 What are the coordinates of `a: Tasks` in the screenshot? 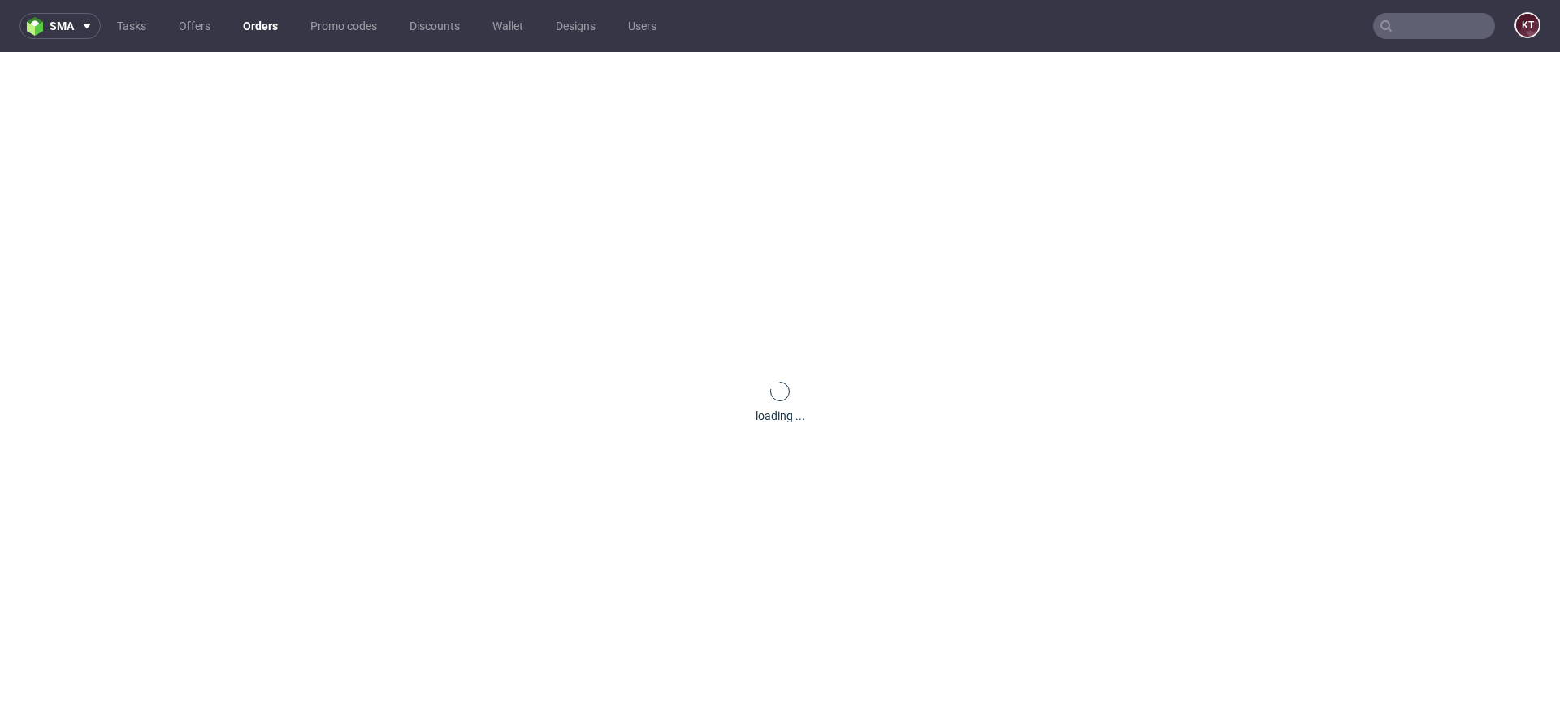 It's located at (132, 26).